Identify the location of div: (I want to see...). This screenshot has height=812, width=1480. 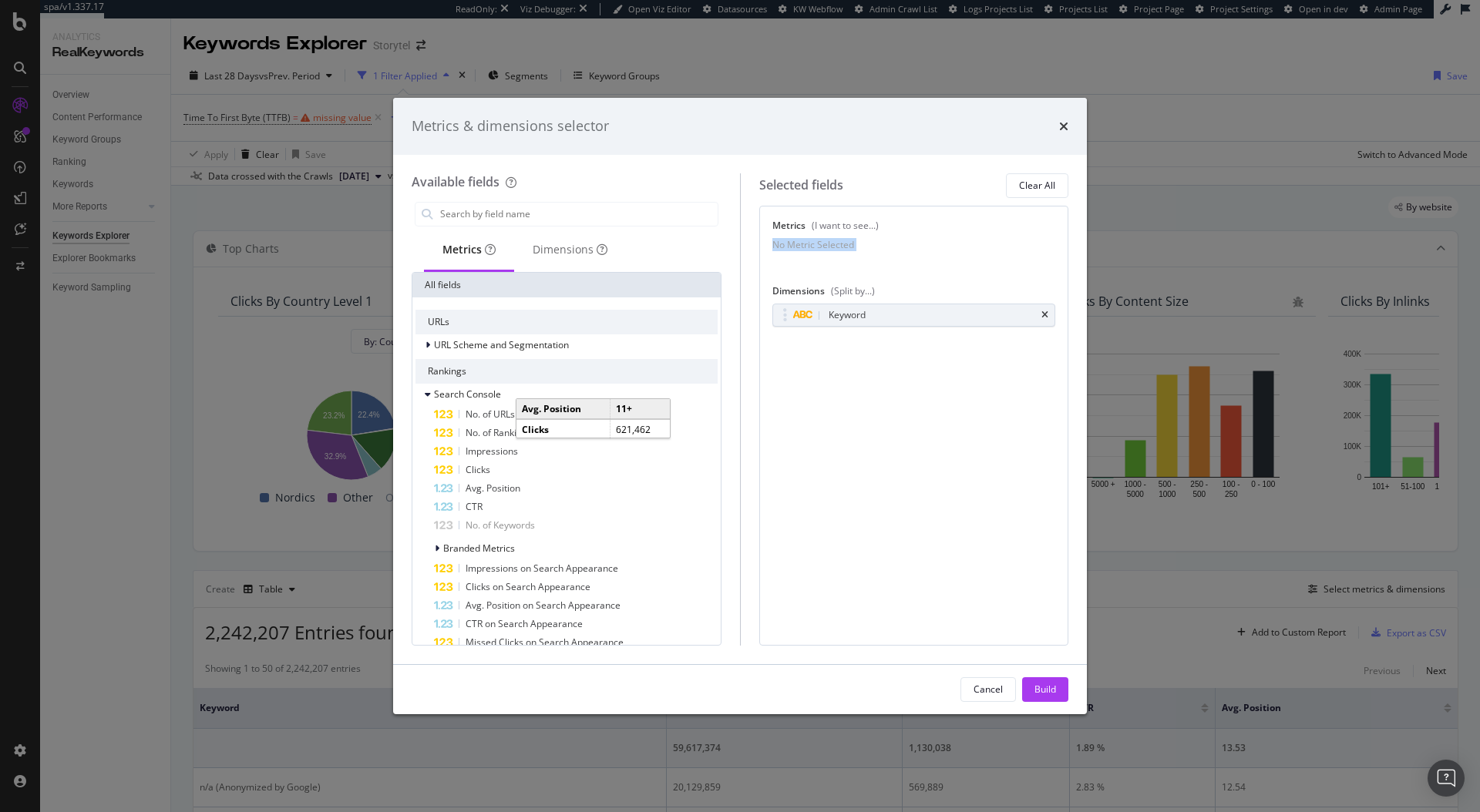
(844, 225).